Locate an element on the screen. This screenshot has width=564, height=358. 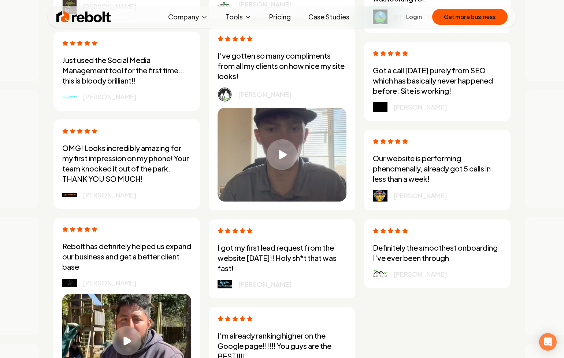
p: Our website is performing phenomenally, already got 5 calls in less than a week! is located at coordinates (437, 168).